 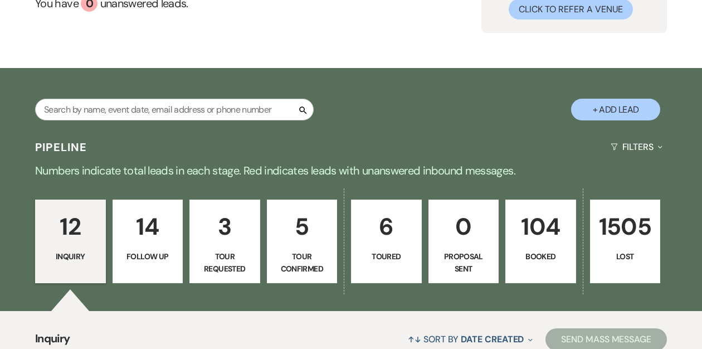 What do you see at coordinates (625, 226) in the screenshot?
I see `p: 1505` at bounding box center [625, 226].